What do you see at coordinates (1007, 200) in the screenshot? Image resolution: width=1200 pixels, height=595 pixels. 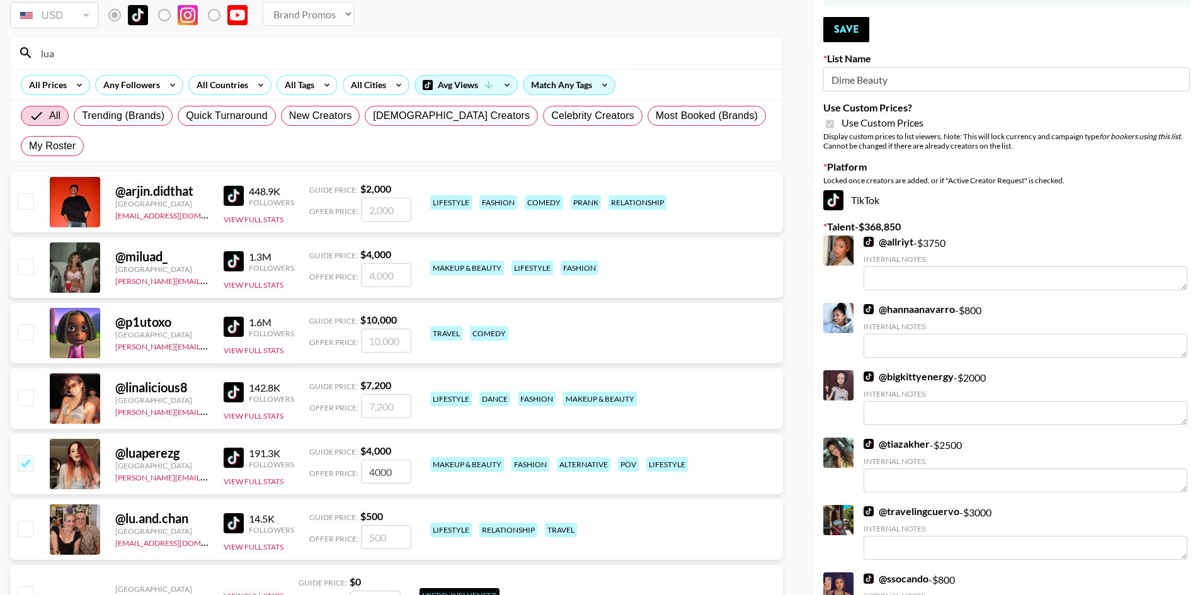 I see `div: TikTok` at bounding box center [1007, 200].